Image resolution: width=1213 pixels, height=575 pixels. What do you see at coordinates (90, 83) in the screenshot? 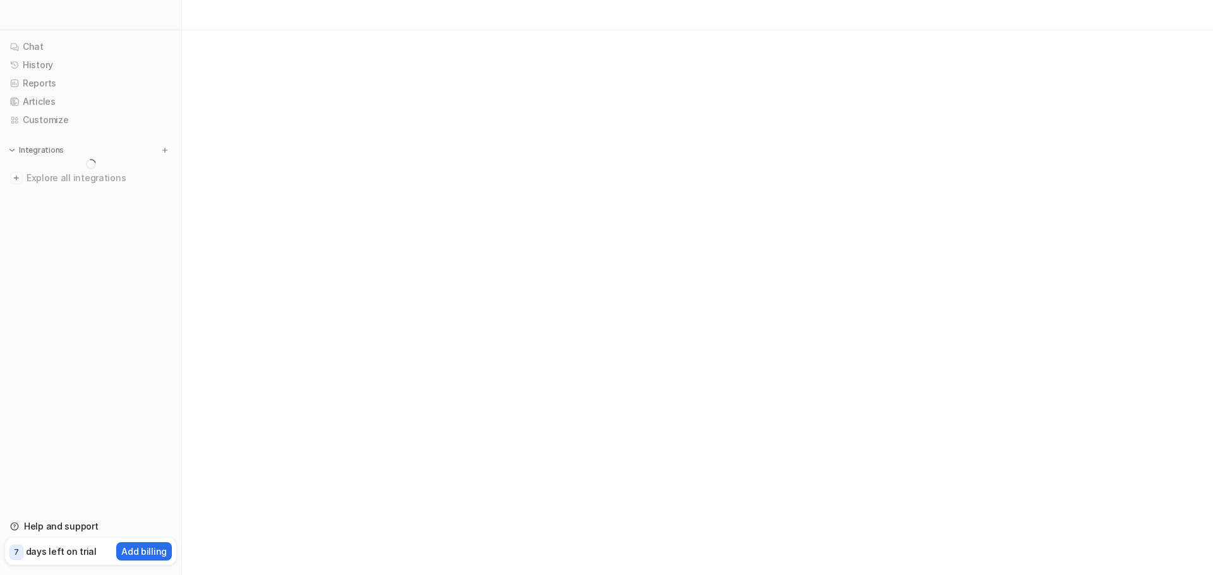
I see `a: Reports` at bounding box center [90, 83].